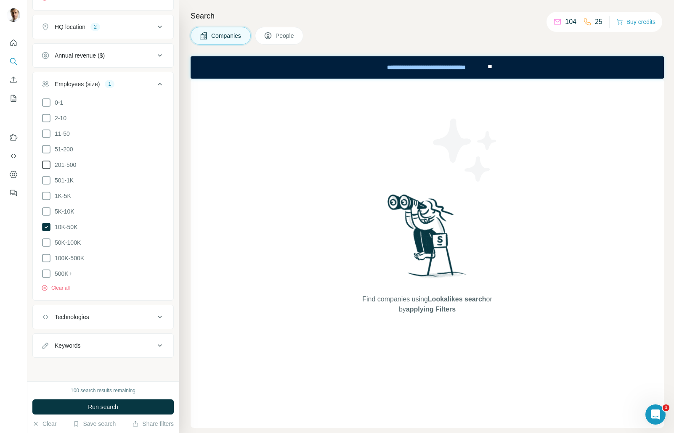 Image resolution: width=674 pixels, height=433 pixels. I want to click on button: My lists, so click(13, 98).